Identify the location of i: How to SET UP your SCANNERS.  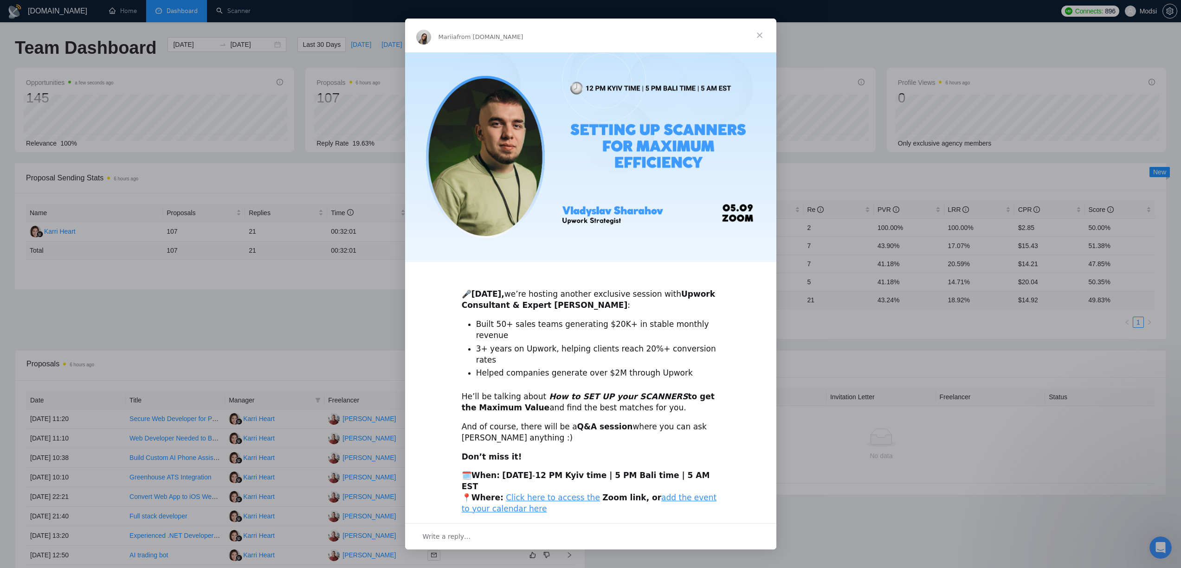
(618, 397).